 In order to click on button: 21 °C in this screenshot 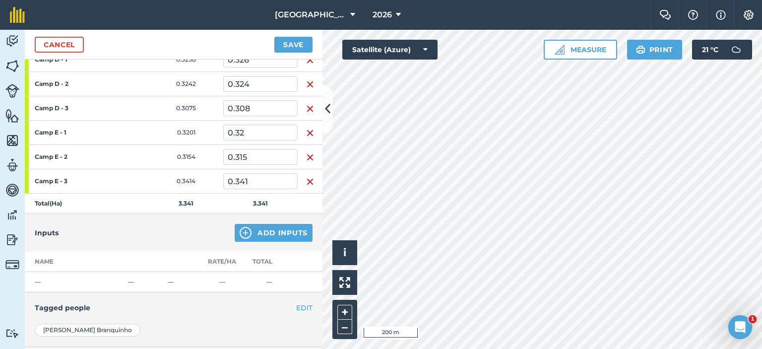, I will do `click(722, 50)`.